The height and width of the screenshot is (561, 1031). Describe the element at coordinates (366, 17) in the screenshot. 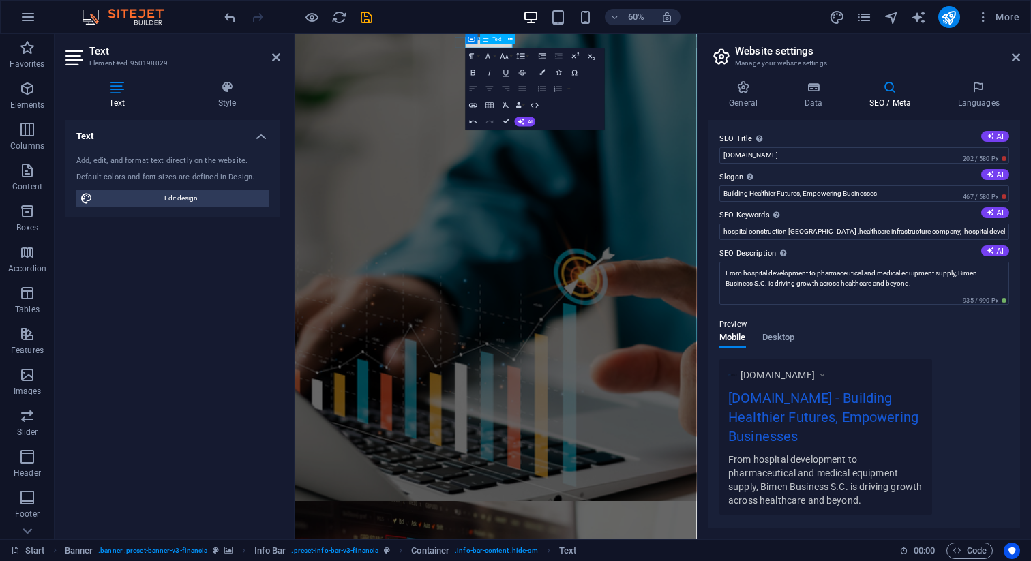

I see `i: Save (Ctrl+S)` at that location.